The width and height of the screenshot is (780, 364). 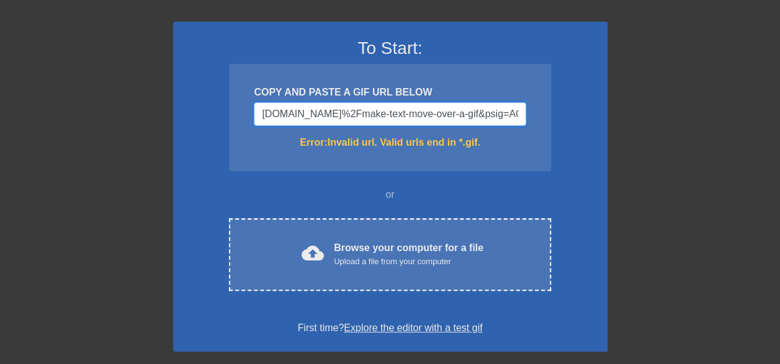 What do you see at coordinates (409, 262) in the screenshot?
I see `div: Upload a file from your computer` at bounding box center [409, 262].